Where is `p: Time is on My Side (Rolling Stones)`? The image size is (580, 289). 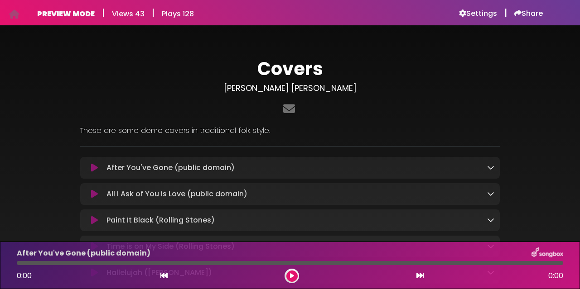
p: Time is on My Side (Rolling Stones) is located at coordinates (170, 247).